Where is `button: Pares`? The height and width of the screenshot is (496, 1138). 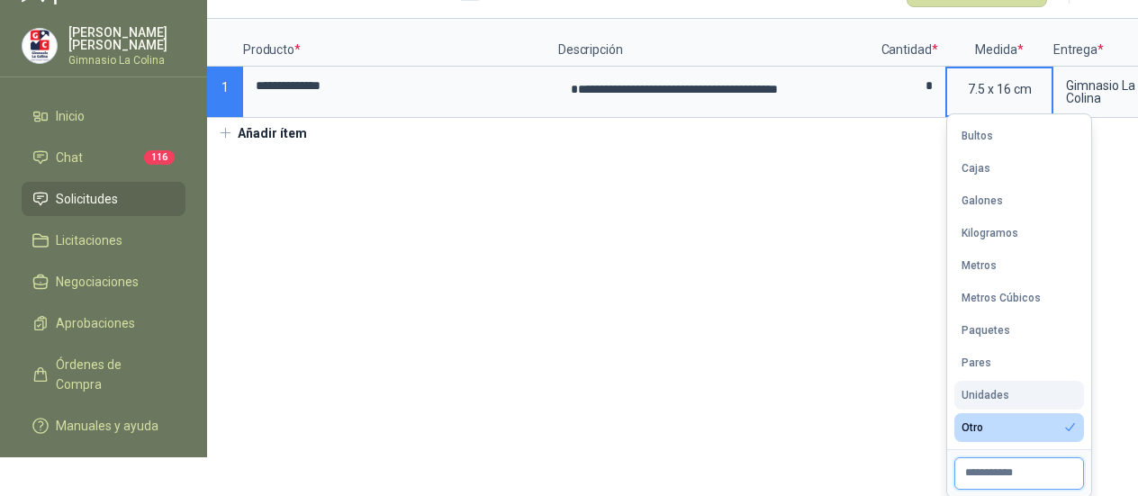
button: Pares is located at coordinates (1019, 363).